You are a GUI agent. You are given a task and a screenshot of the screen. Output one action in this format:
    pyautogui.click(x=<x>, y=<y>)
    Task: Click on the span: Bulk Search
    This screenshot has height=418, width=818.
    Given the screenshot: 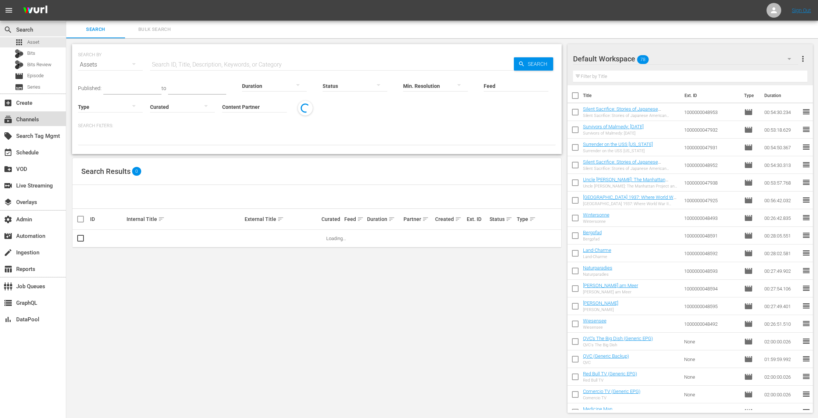 What is the action you would take?
    pyautogui.click(x=154, y=29)
    